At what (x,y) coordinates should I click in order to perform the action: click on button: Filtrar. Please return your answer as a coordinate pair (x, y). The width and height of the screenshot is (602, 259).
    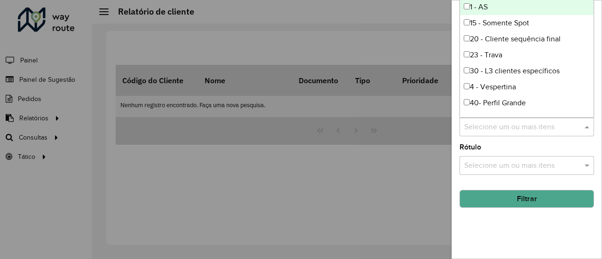
    Looking at the image, I should click on (526, 199).